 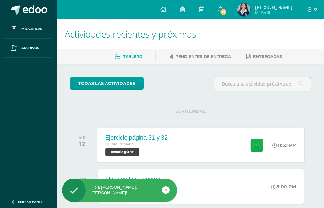 I want to click on span: Archivos, so click(x=30, y=48).